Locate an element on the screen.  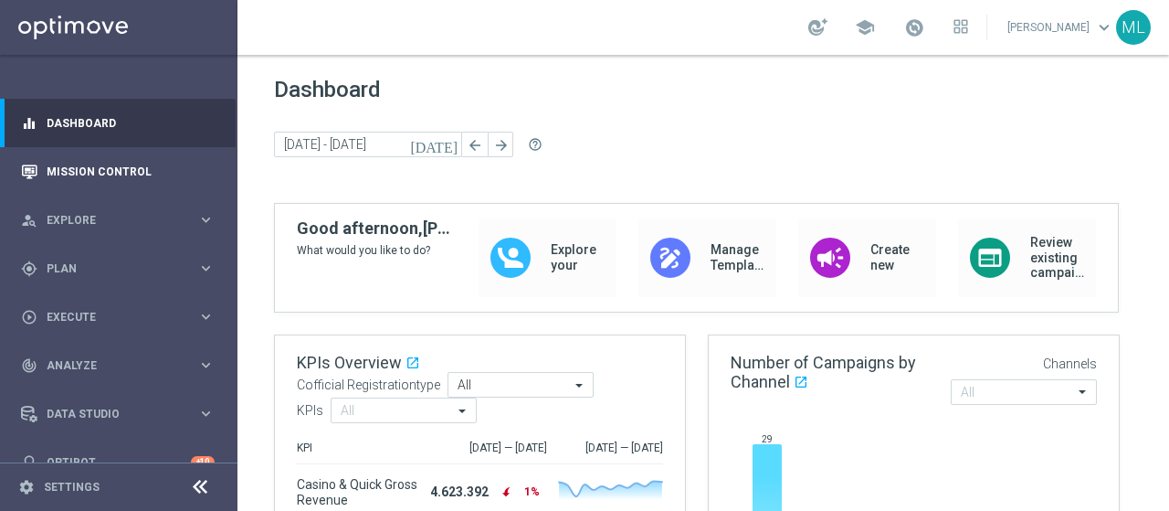
i: equalizer is located at coordinates (29, 123).